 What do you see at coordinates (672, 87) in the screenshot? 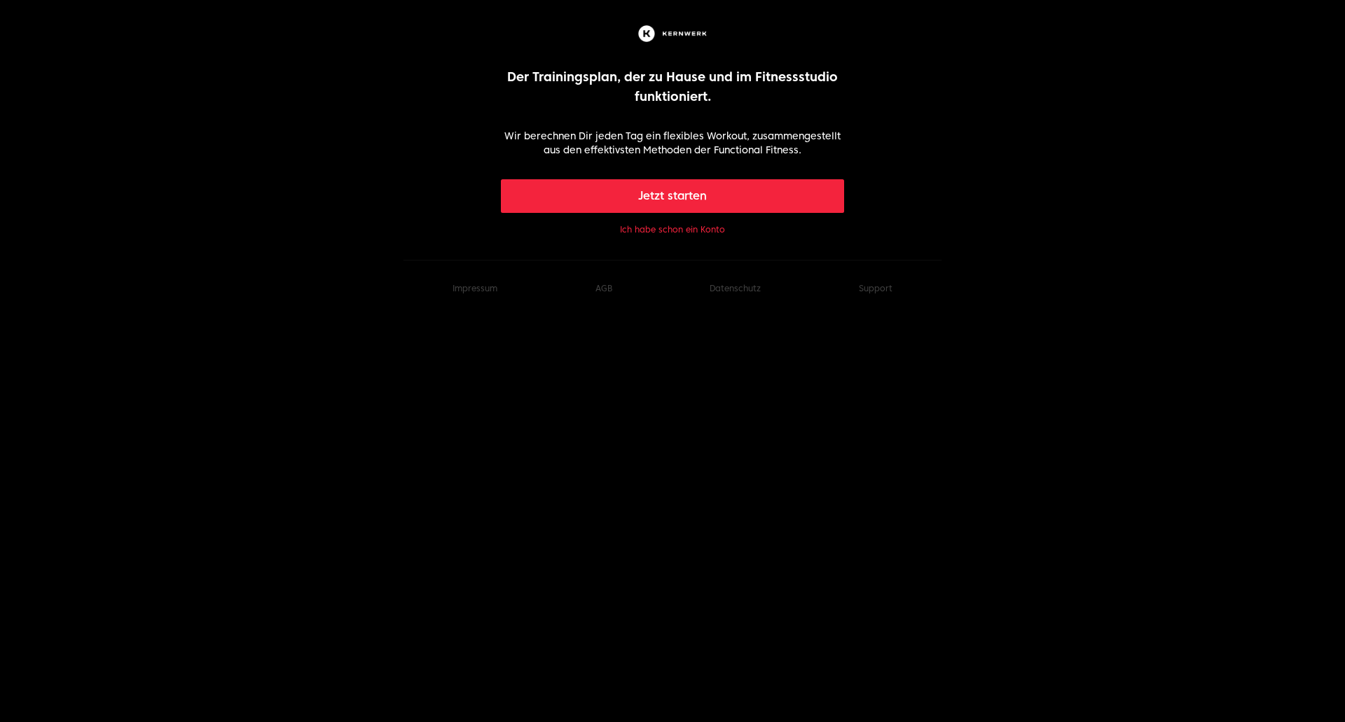
I see `p: Der Trainingsplan, der zu Hause und im Fitnessstudio funktioniert.` at bounding box center [672, 87].